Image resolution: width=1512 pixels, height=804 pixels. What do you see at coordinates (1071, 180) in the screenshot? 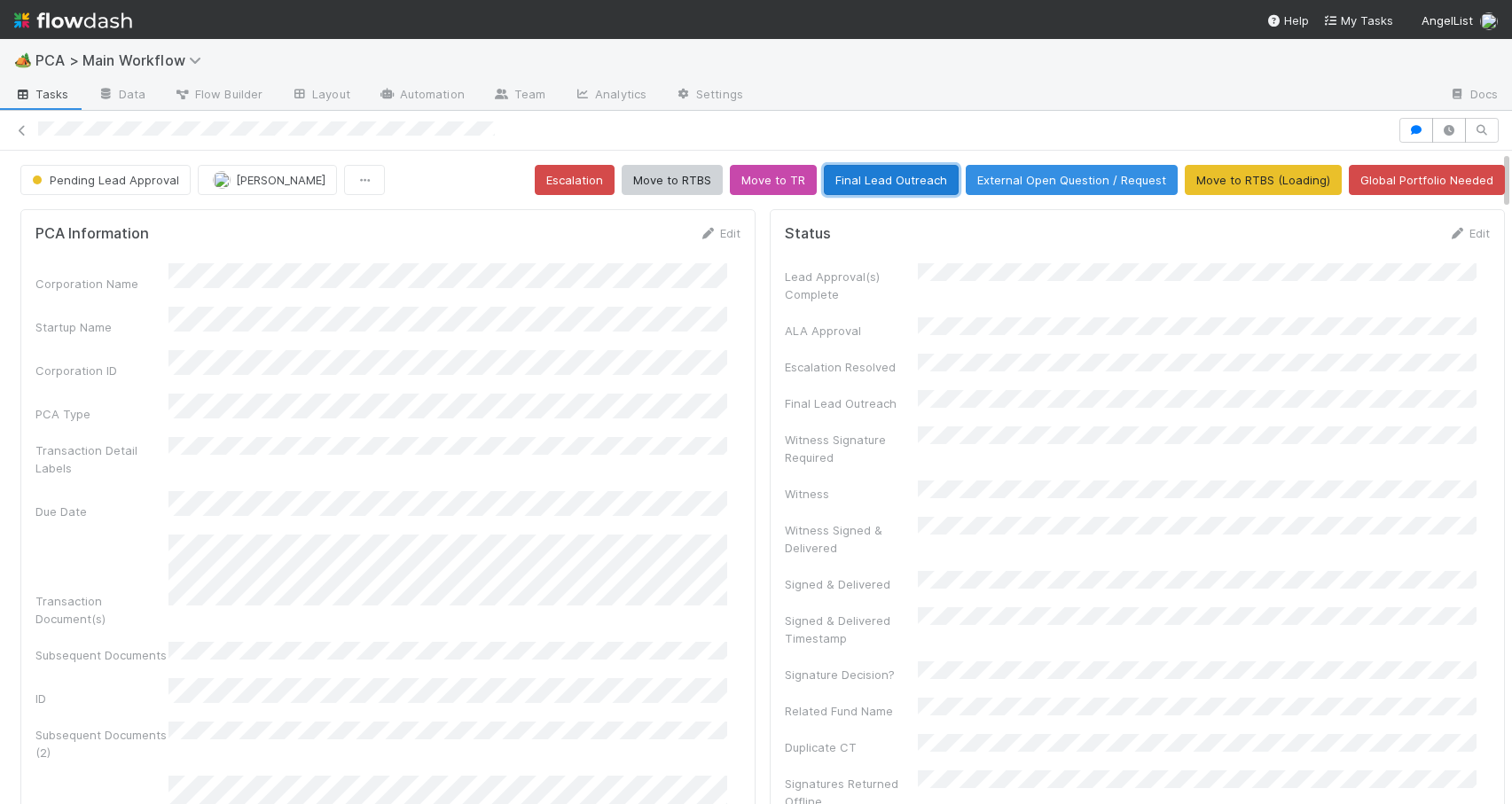
I see `button: External Open Question / Request` at bounding box center [1071, 180].